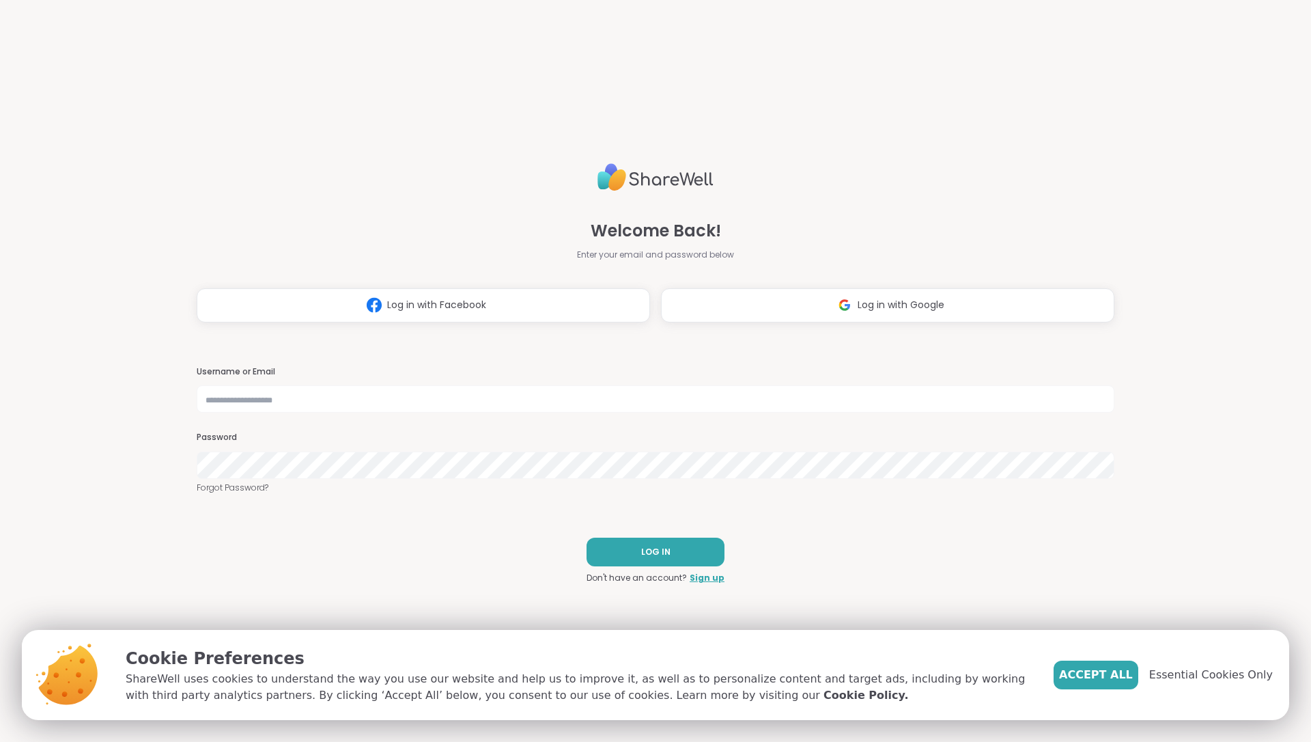 The width and height of the screenshot is (1311, 742). What do you see at coordinates (637, 578) in the screenshot?
I see `span: Don't have an account?` at bounding box center [637, 578].